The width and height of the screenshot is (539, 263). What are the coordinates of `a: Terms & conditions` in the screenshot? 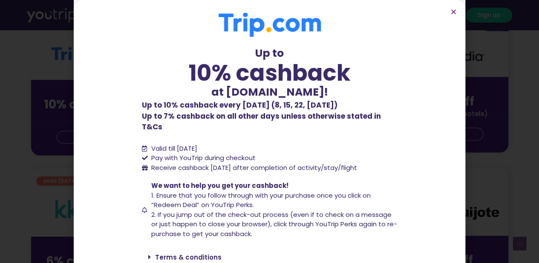 It's located at (188, 257).